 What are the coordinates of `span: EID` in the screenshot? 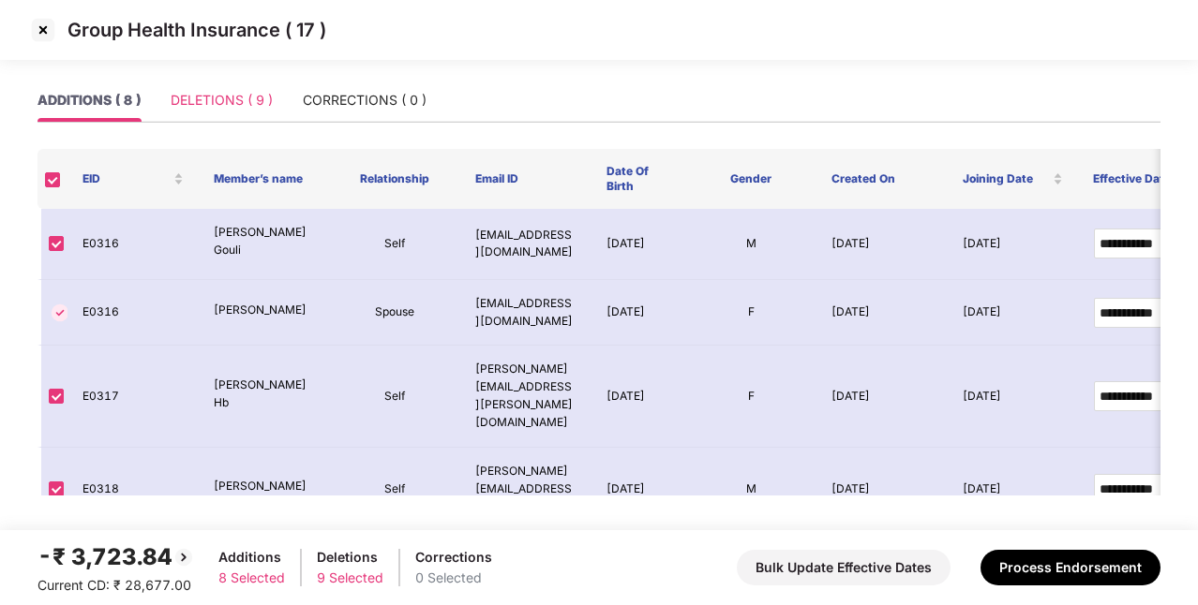 It's located at (126, 179).